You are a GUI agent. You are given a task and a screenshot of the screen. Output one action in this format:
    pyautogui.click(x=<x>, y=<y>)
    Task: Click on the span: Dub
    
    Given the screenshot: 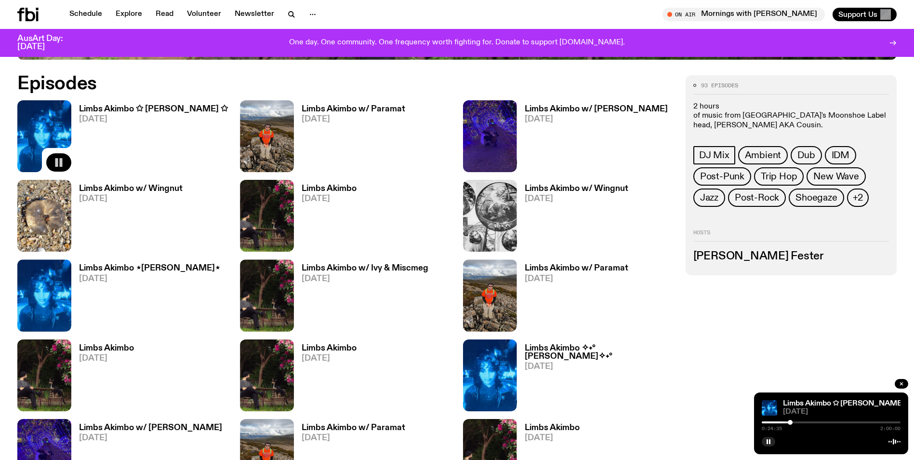 What is the action you would take?
    pyautogui.click(x=806, y=155)
    